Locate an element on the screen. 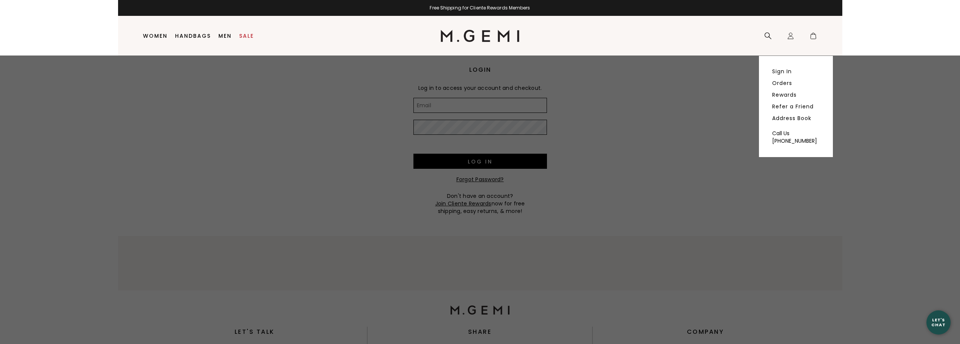  a: Handbags is located at coordinates (193, 36).